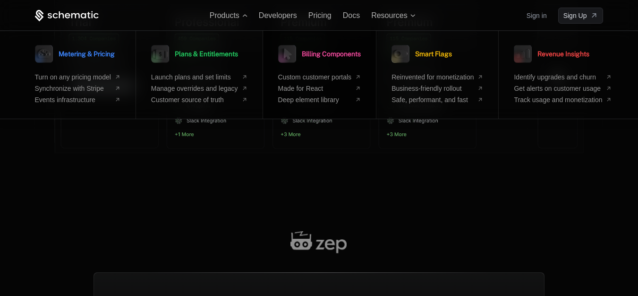  What do you see at coordinates (331, 54) in the screenshot?
I see `span: Billing Components` at bounding box center [331, 54].